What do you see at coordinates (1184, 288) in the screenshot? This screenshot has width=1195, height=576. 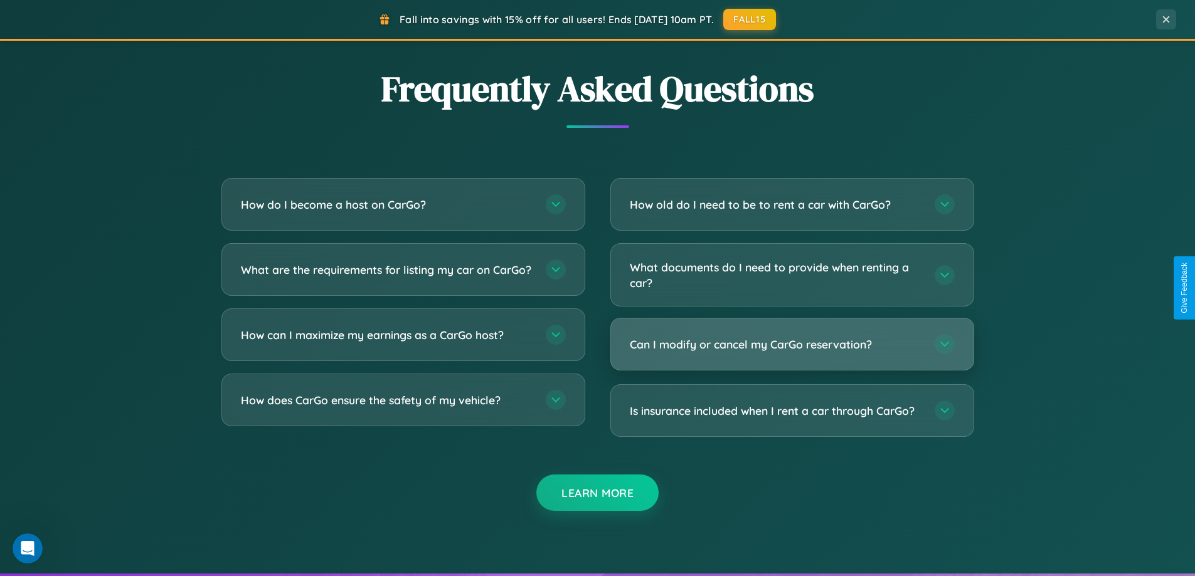 I see `div: Give Feedback` at bounding box center [1184, 288].